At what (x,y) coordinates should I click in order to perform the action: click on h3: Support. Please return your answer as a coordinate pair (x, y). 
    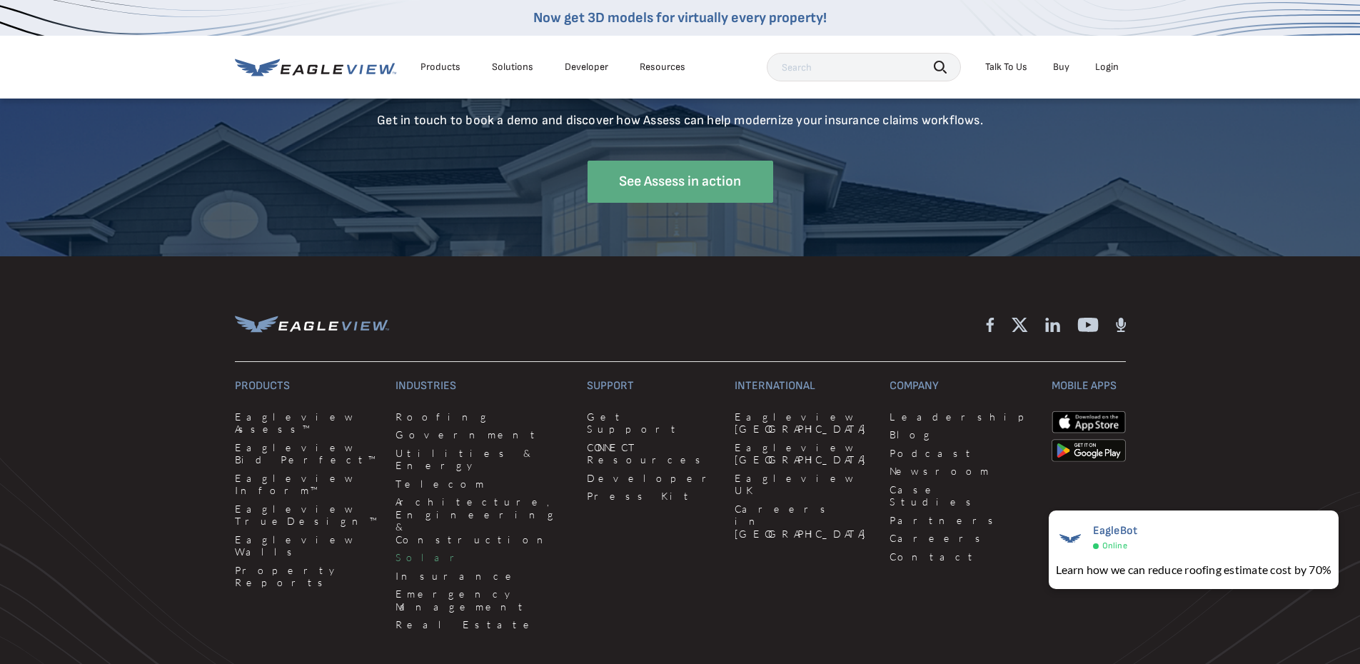
    Looking at the image, I should click on (652, 386).